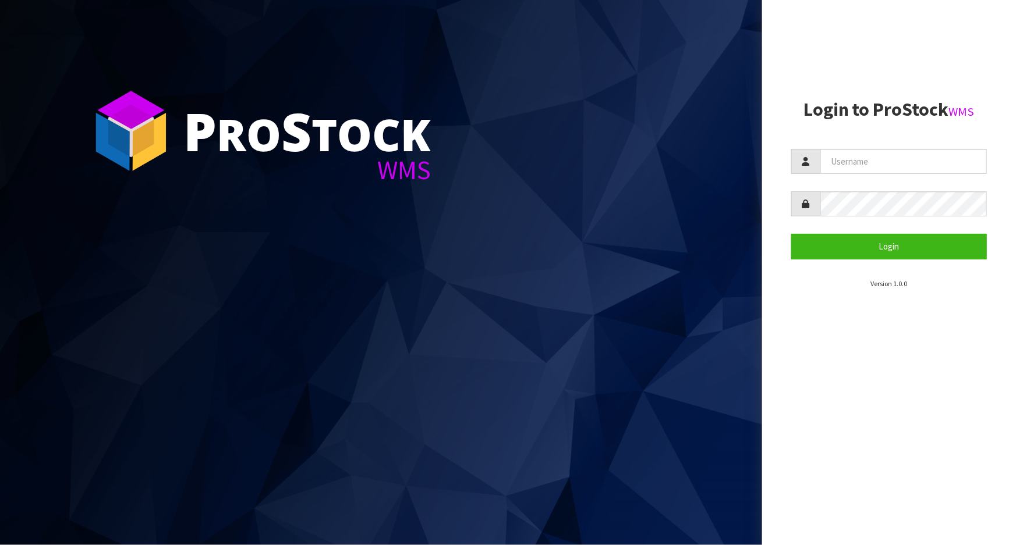  Describe the element at coordinates (889, 246) in the screenshot. I see `button: Login` at that location.